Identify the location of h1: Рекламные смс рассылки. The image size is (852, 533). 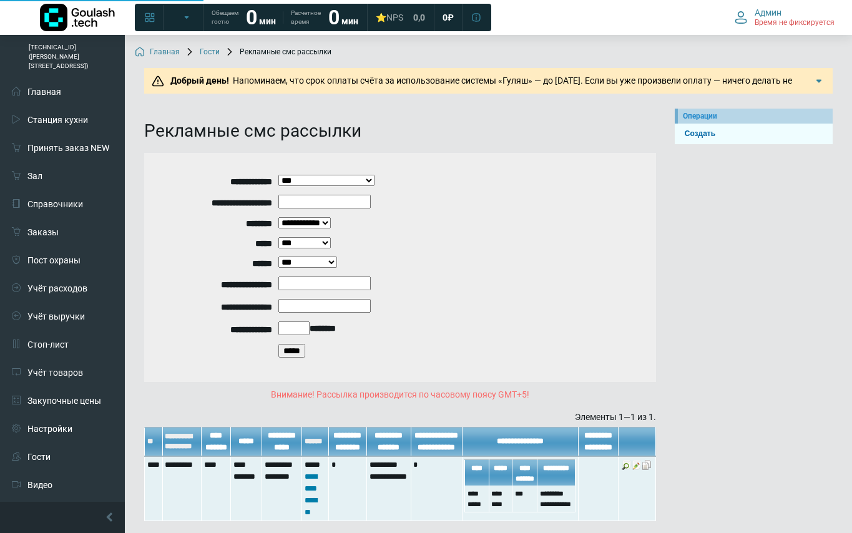
(400, 131).